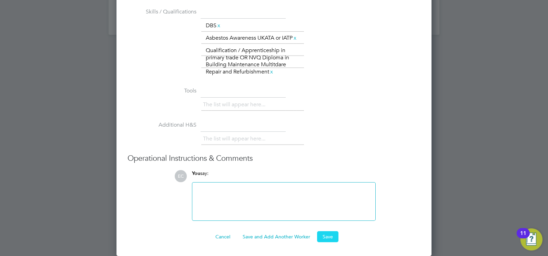  I want to click on li: Asbestos Awareness UKATA or IATP, so click(252, 38).